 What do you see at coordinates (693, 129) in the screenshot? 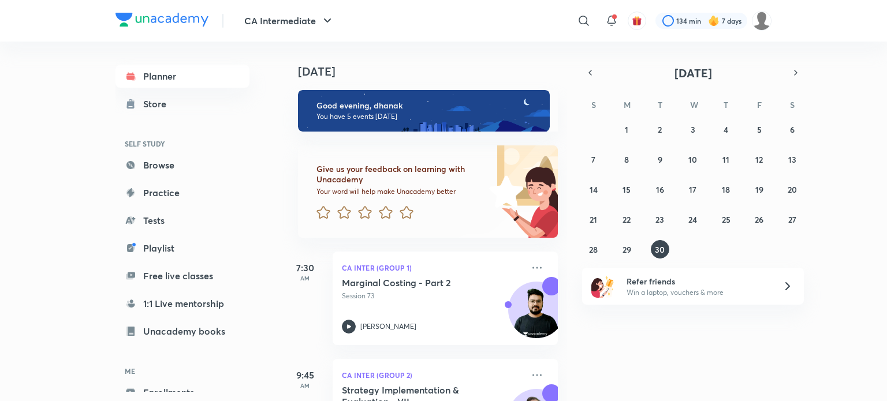
I see `button: September 3, 2025` at bounding box center [693, 129].